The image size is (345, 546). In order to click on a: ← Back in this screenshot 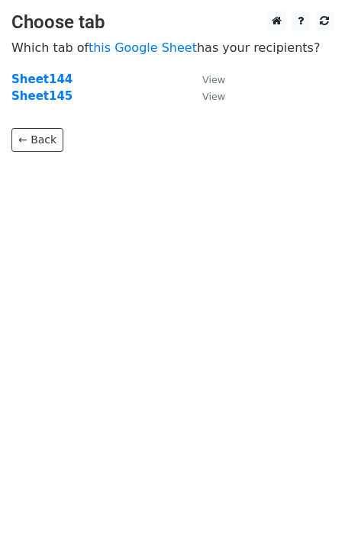, I will do `click(37, 140)`.